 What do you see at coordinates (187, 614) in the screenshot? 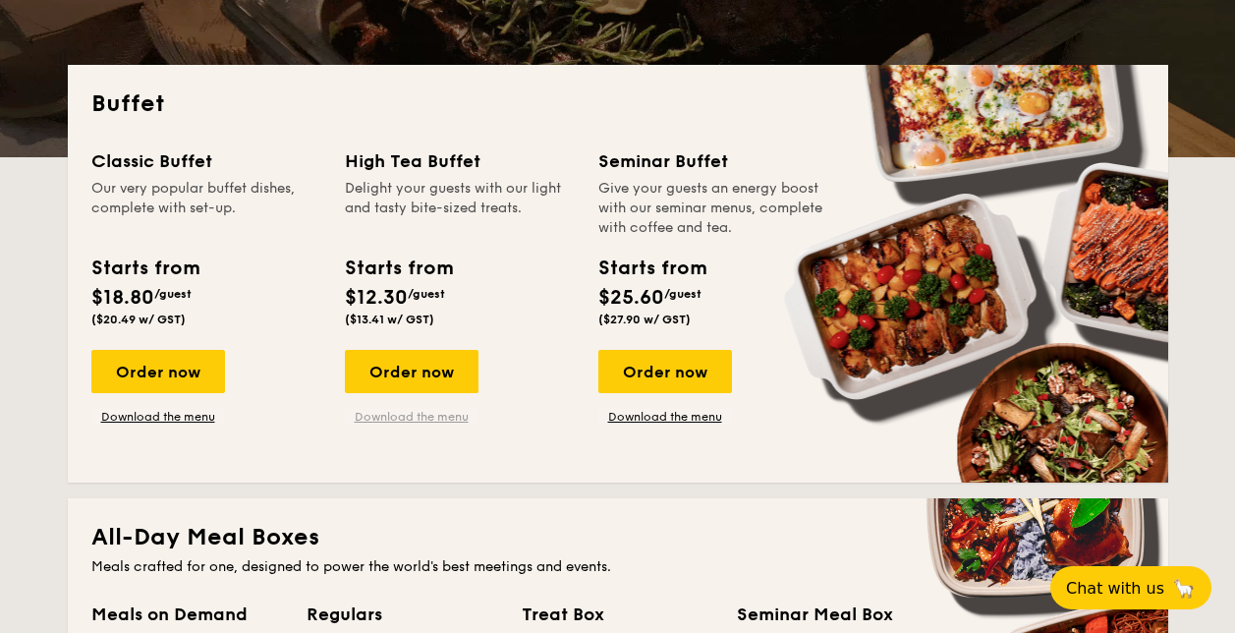
I see `div: Meals on Demand` at bounding box center [187, 614].